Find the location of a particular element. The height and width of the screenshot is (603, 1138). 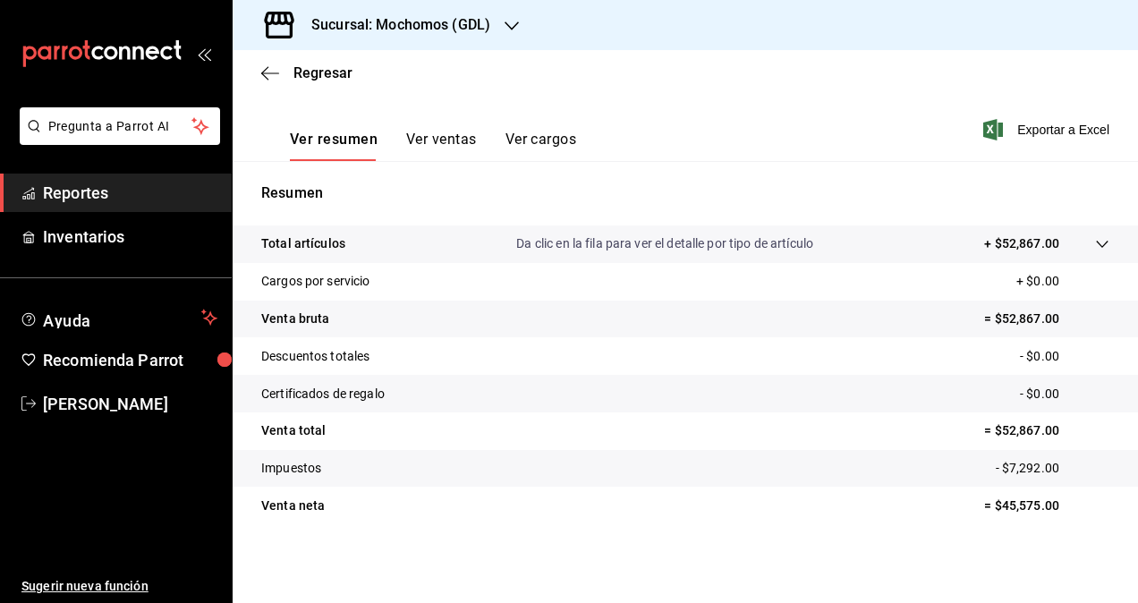

button: Ver cargos is located at coordinates (541, 146).